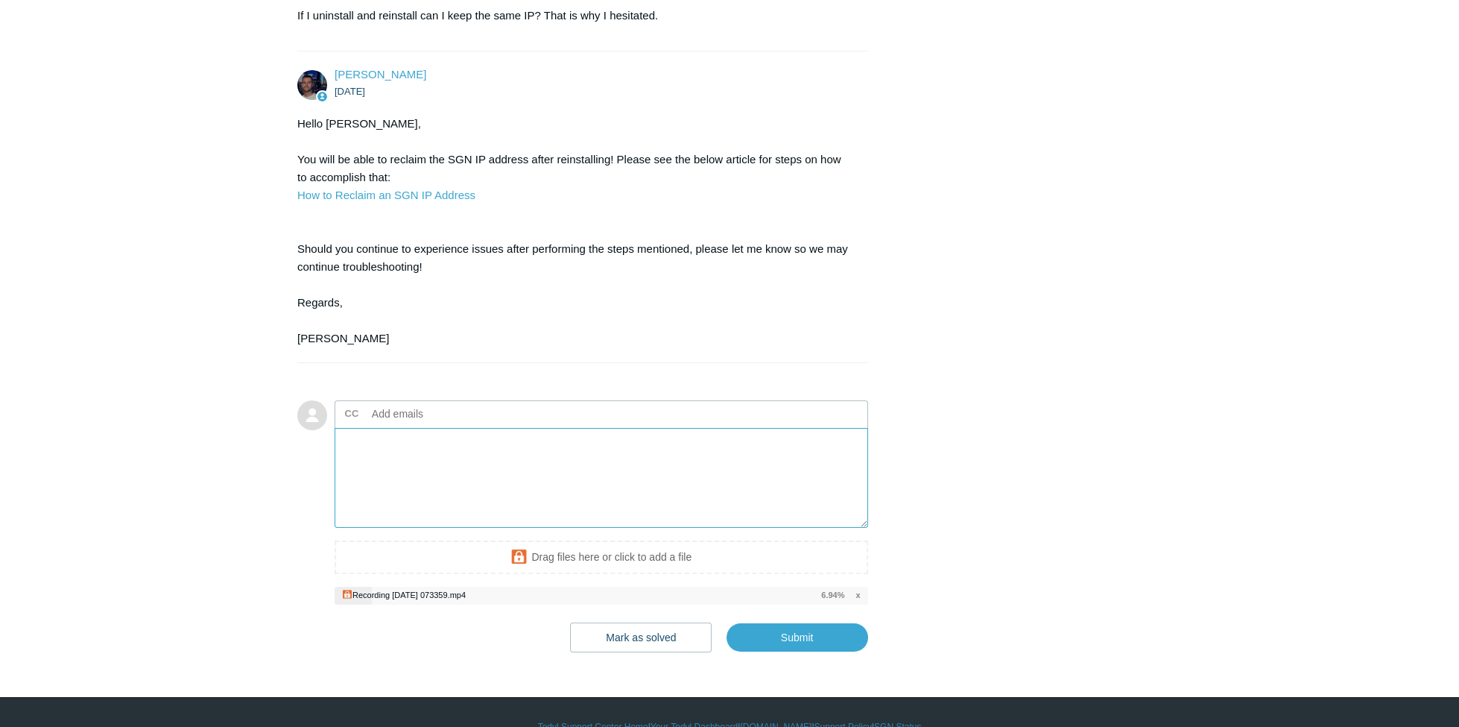  What do you see at coordinates (352, 414) in the screenshot?
I see `label: CC` at bounding box center [352, 414].